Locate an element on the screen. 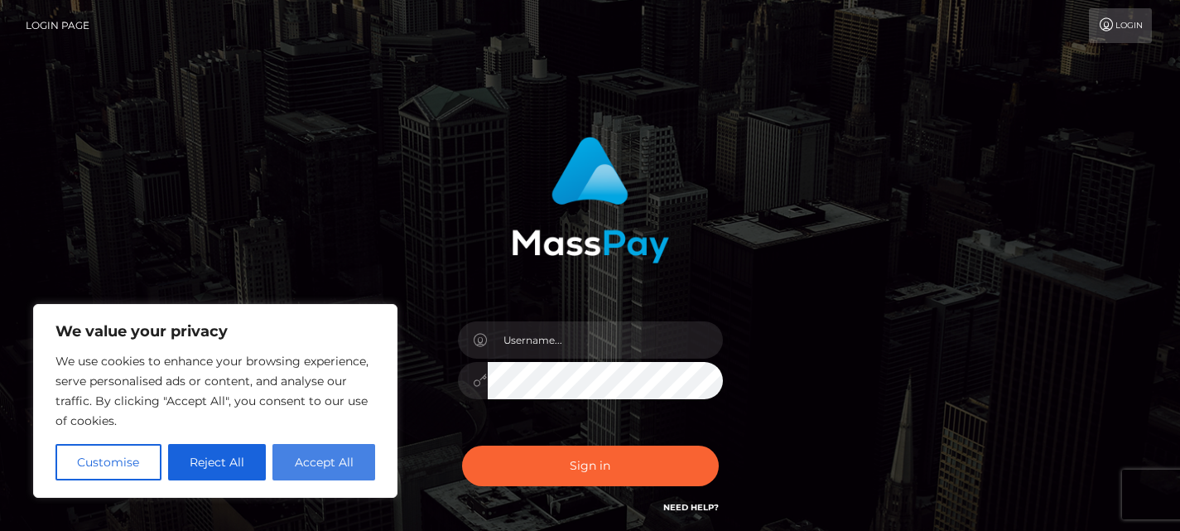  a: Login Page is located at coordinates (57, 26).